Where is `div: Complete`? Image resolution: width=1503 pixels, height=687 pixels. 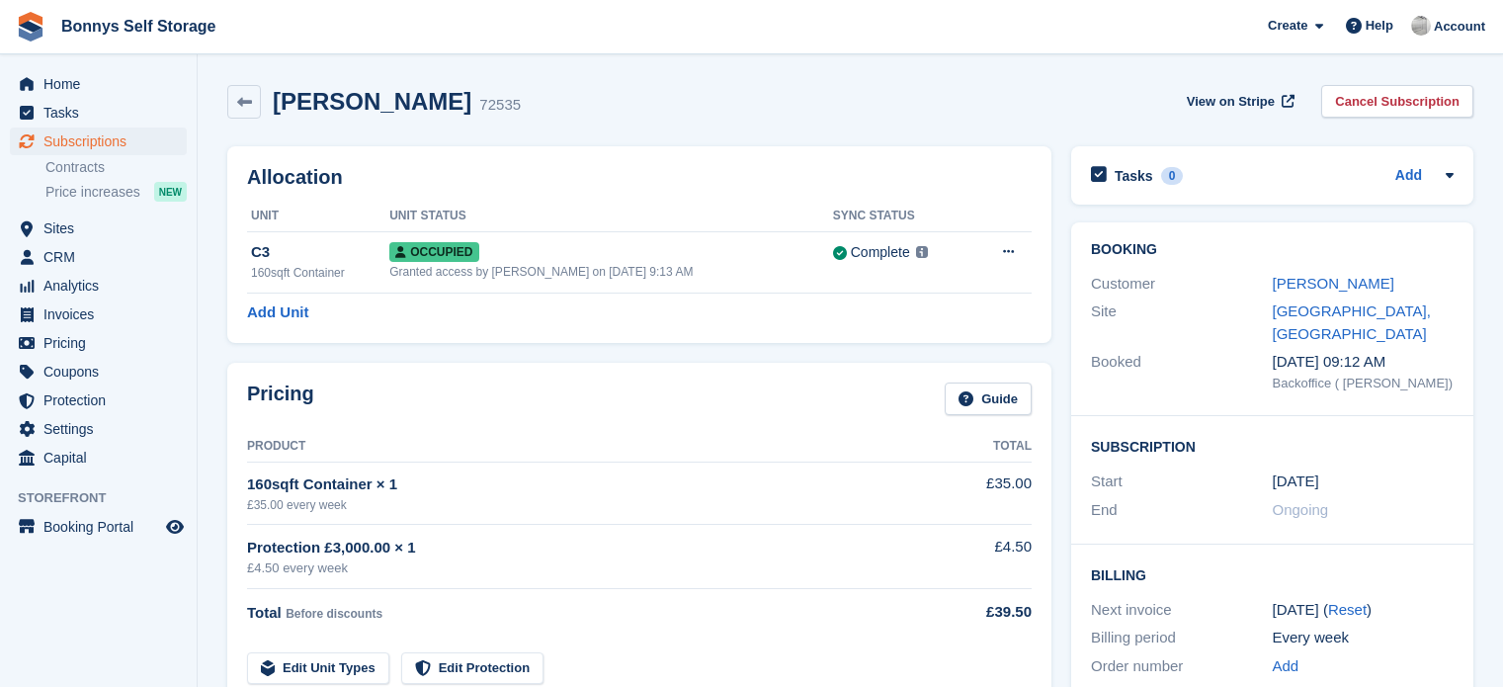 div: Complete is located at coordinates (880, 252).